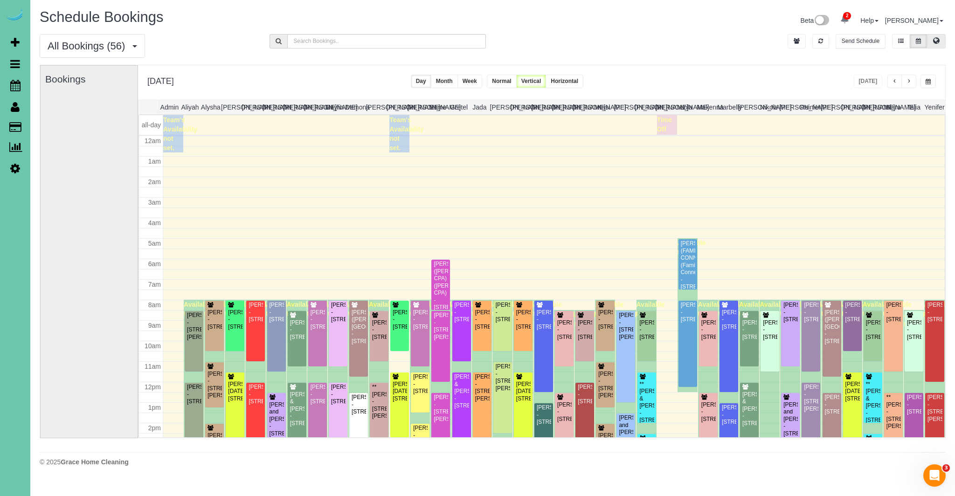  I want to click on h3: Bookings, so click(89, 79).